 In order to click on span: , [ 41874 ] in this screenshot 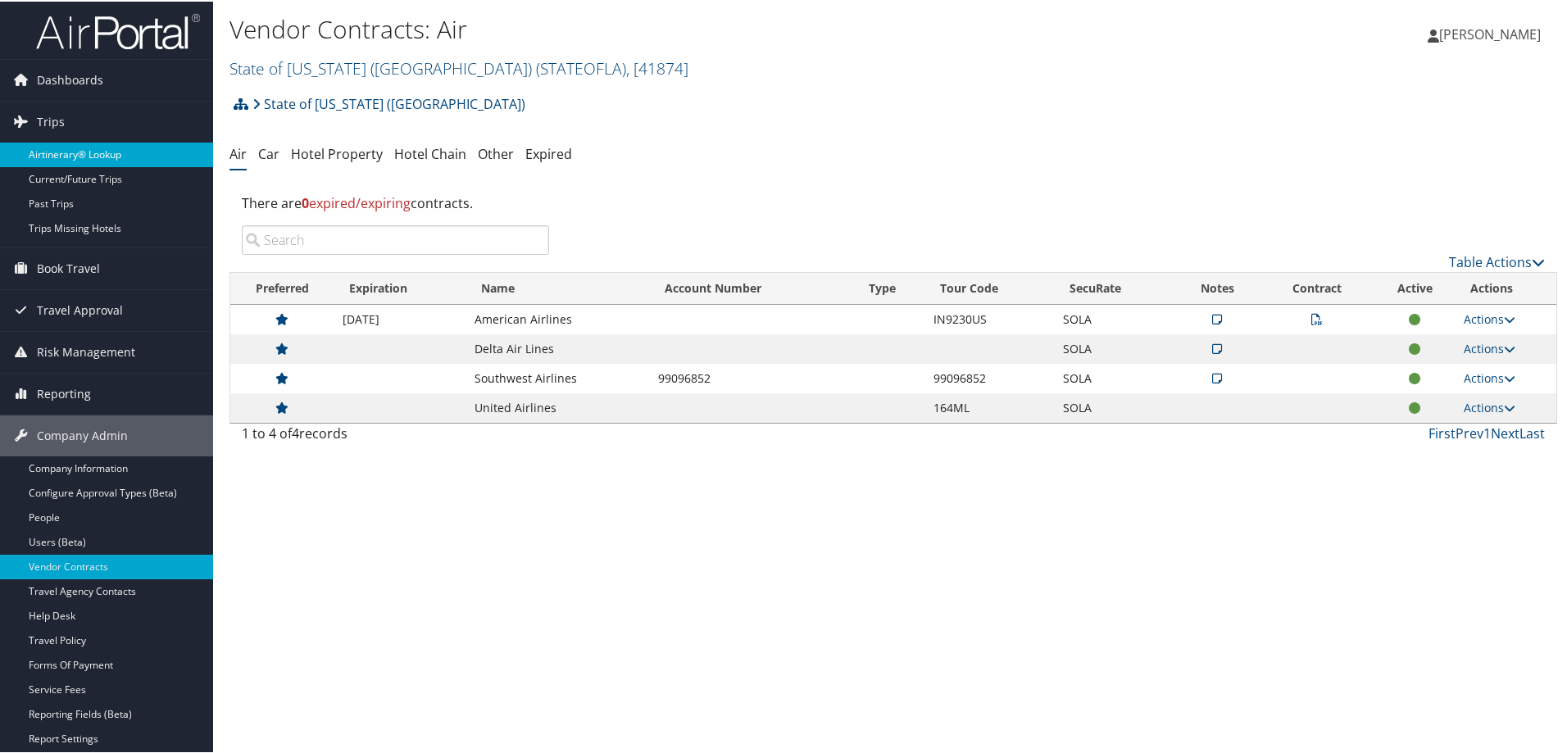, I will do `click(657, 66)`.